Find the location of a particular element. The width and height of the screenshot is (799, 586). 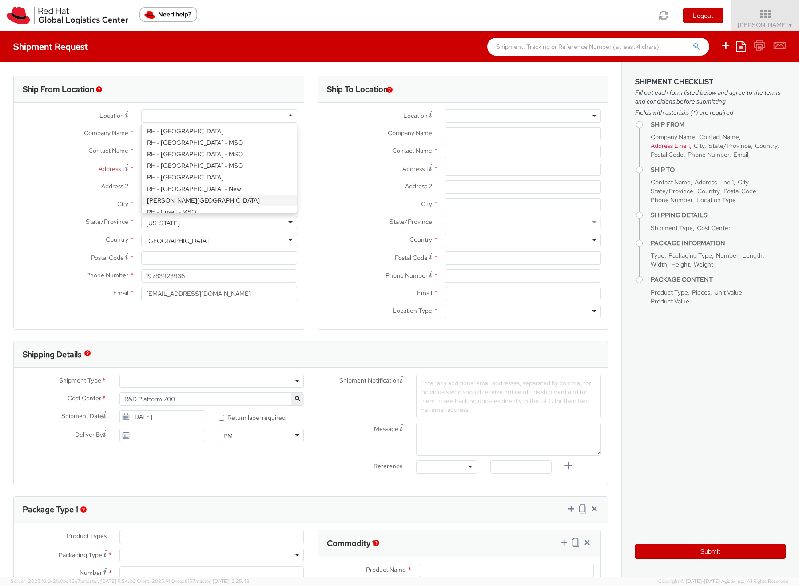

span: Unit Value is located at coordinates (728, 292).